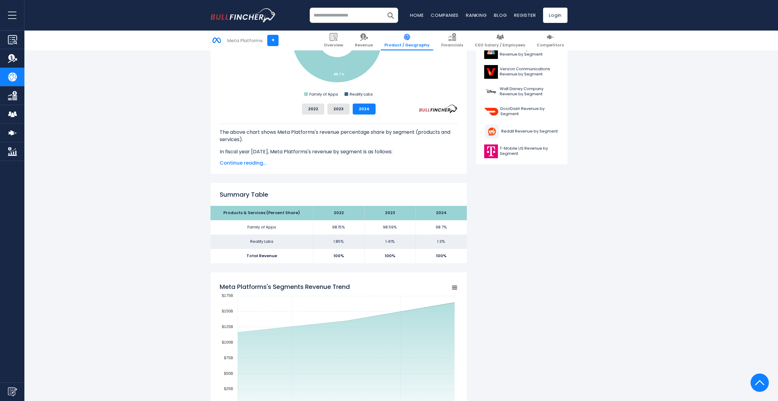 The width and height of the screenshot is (778, 401). What do you see at coordinates (339, 163) in the screenshot?
I see `span: Continue reading...` at bounding box center [339, 163].